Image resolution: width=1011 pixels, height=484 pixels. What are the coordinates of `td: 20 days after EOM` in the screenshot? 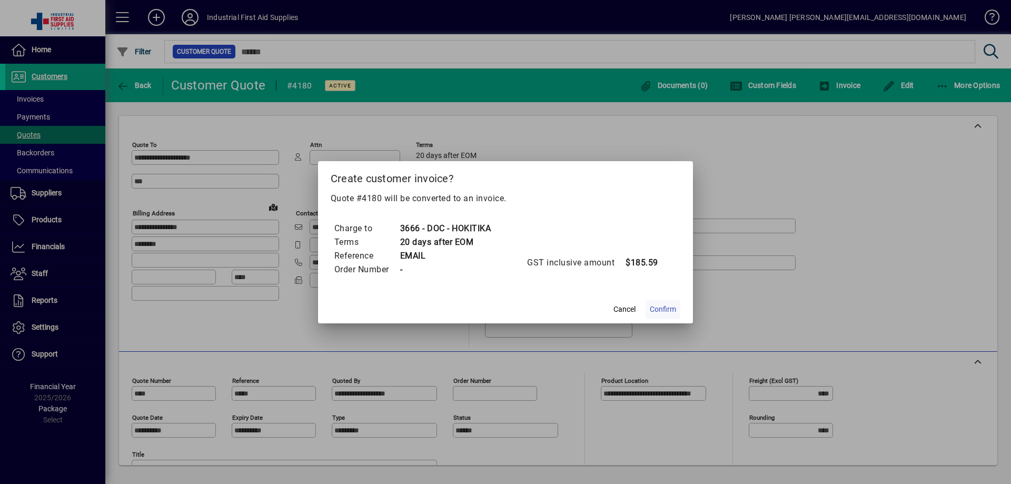 It's located at (446, 242).